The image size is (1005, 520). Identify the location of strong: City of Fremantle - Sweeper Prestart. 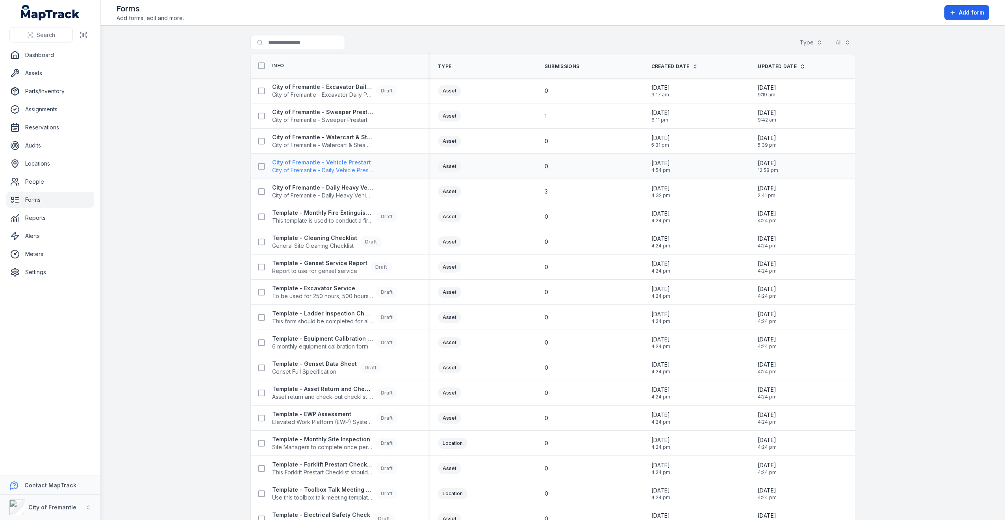
(322, 112).